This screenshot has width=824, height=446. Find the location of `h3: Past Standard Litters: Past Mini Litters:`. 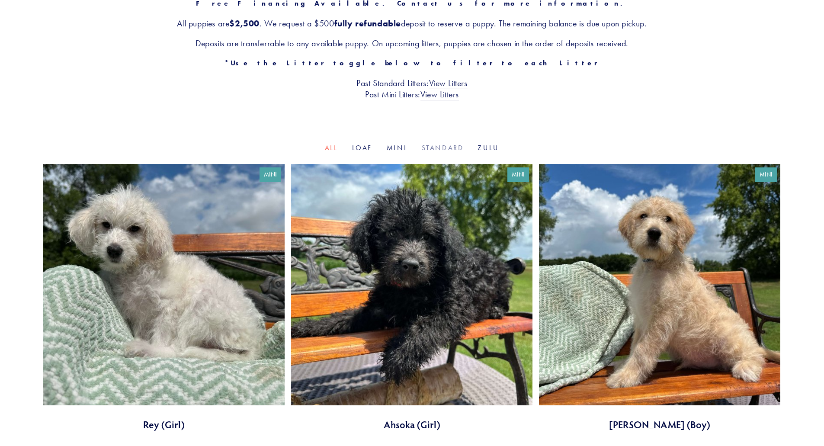

h3: Past Standard Litters: Past Mini Litters: is located at coordinates (412, 89).